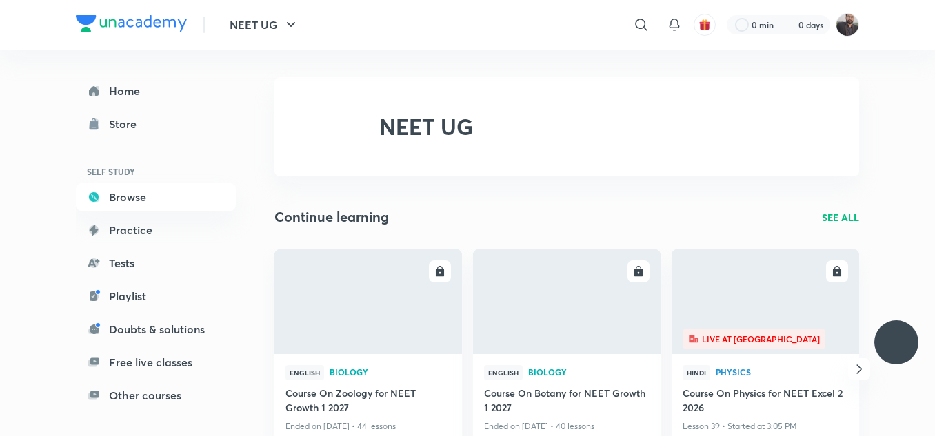 This screenshot has height=436, width=935. What do you see at coordinates (567, 402) in the screenshot?
I see `a: Course On Botany for NEET Growth 1 2027` at bounding box center [567, 402].